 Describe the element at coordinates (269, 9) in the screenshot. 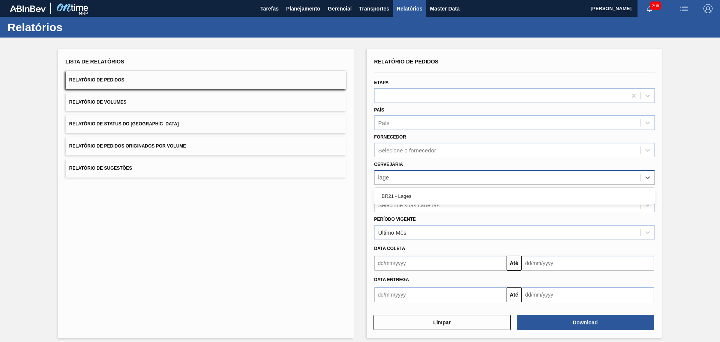

I see `span: Tarefas` at that location.